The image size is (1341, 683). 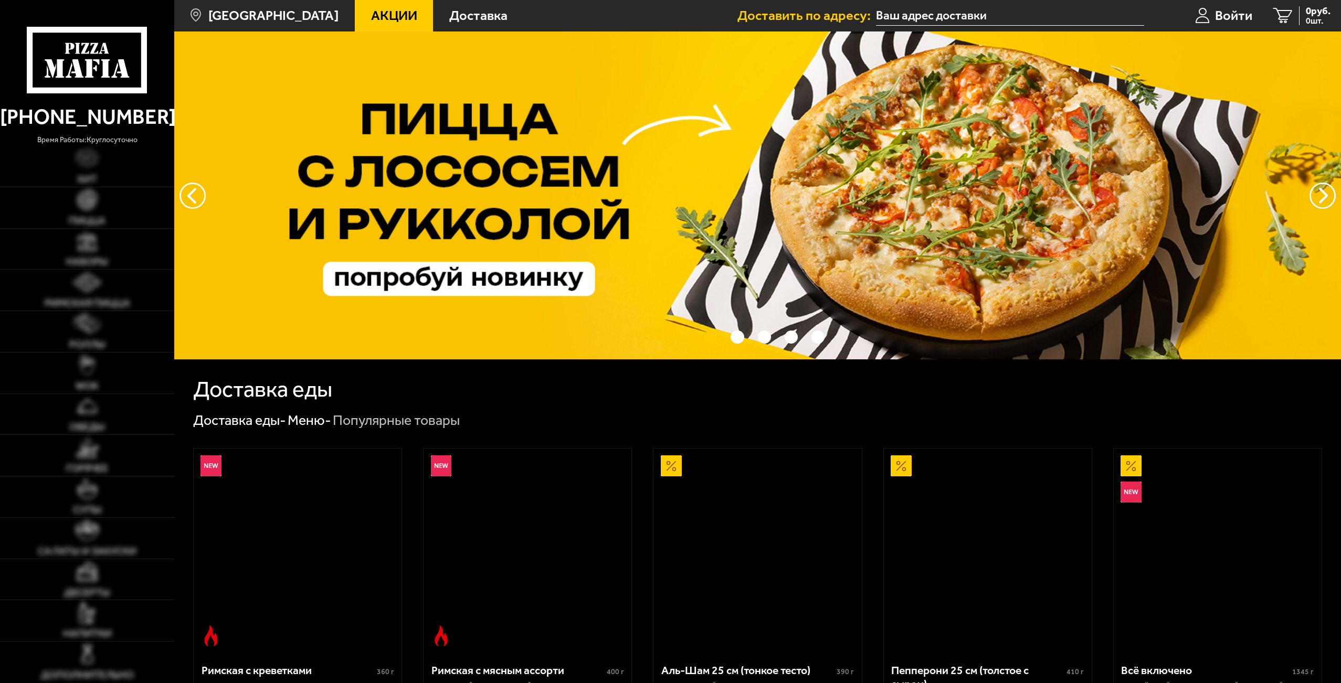 What do you see at coordinates (87, 345) in the screenshot?
I see `span: Роллы` at bounding box center [87, 345].